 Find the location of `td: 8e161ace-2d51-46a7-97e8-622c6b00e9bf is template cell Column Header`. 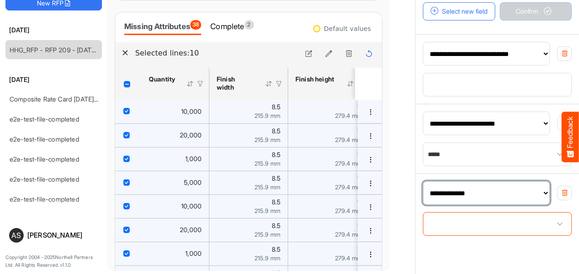

td: 8e161ace-2d51-46a7-97e8-622c6b00e9bf is template cell Column Header is located at coordinates (371, 183).